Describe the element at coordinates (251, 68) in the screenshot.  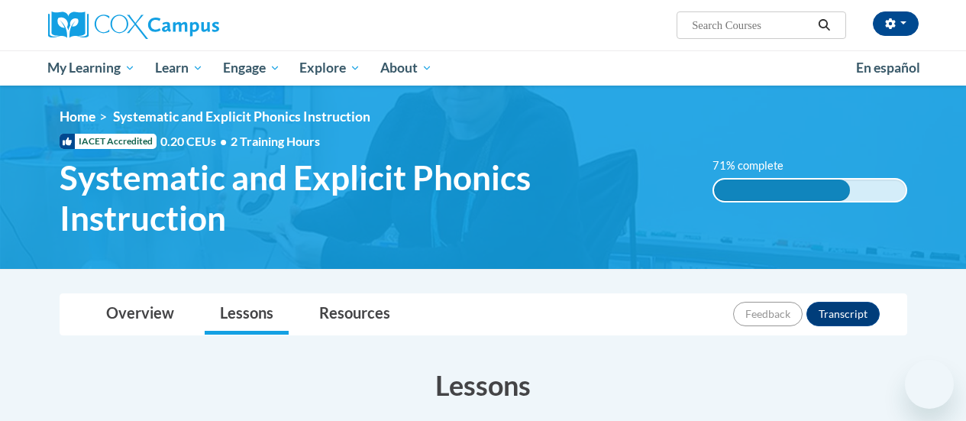
I see `span: Engage` at that location.